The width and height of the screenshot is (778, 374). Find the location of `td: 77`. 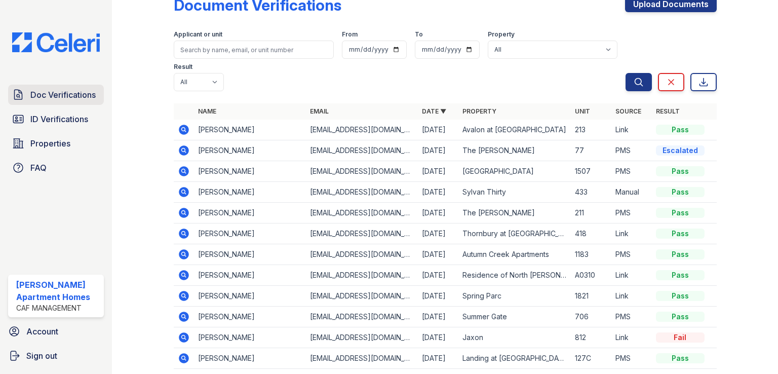

td: 77 is located at coordinates (591, 150).